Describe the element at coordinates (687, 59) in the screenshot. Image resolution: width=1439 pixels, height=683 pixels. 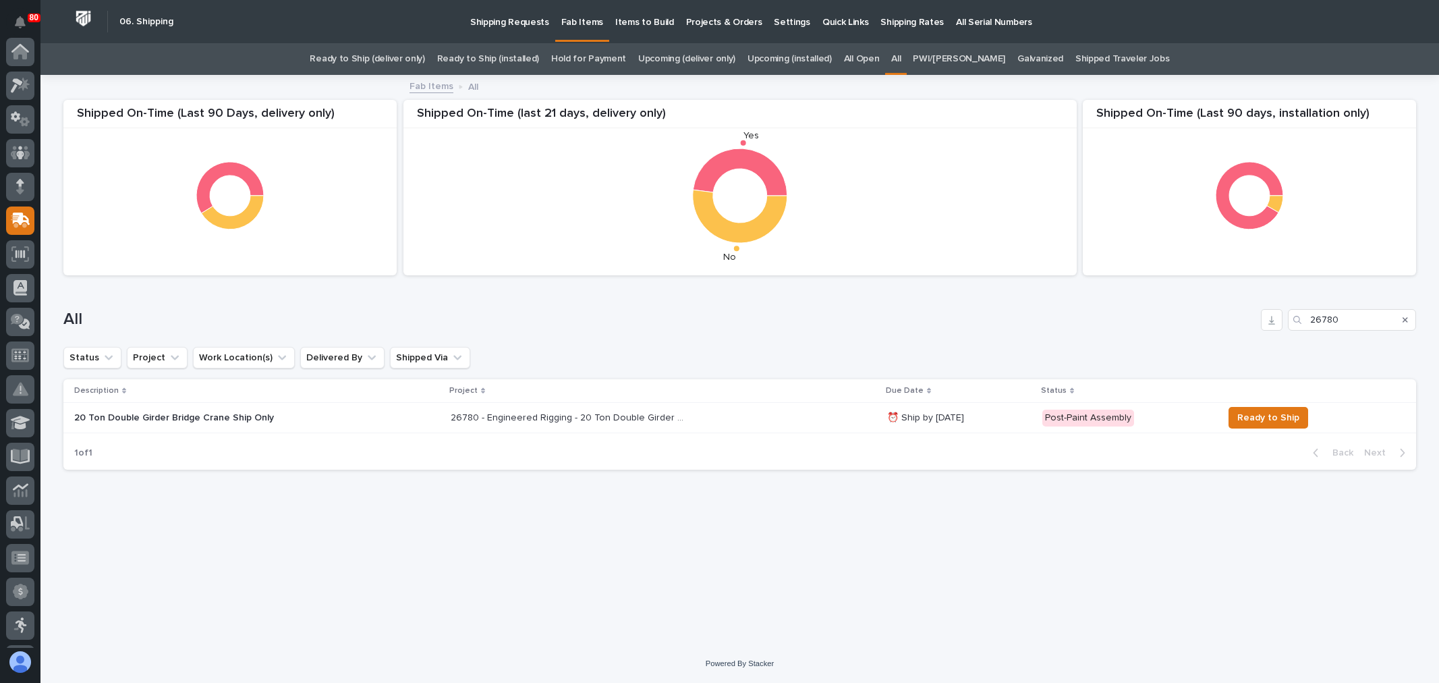
I see `a: Upcoming (deliver only)` at that location.